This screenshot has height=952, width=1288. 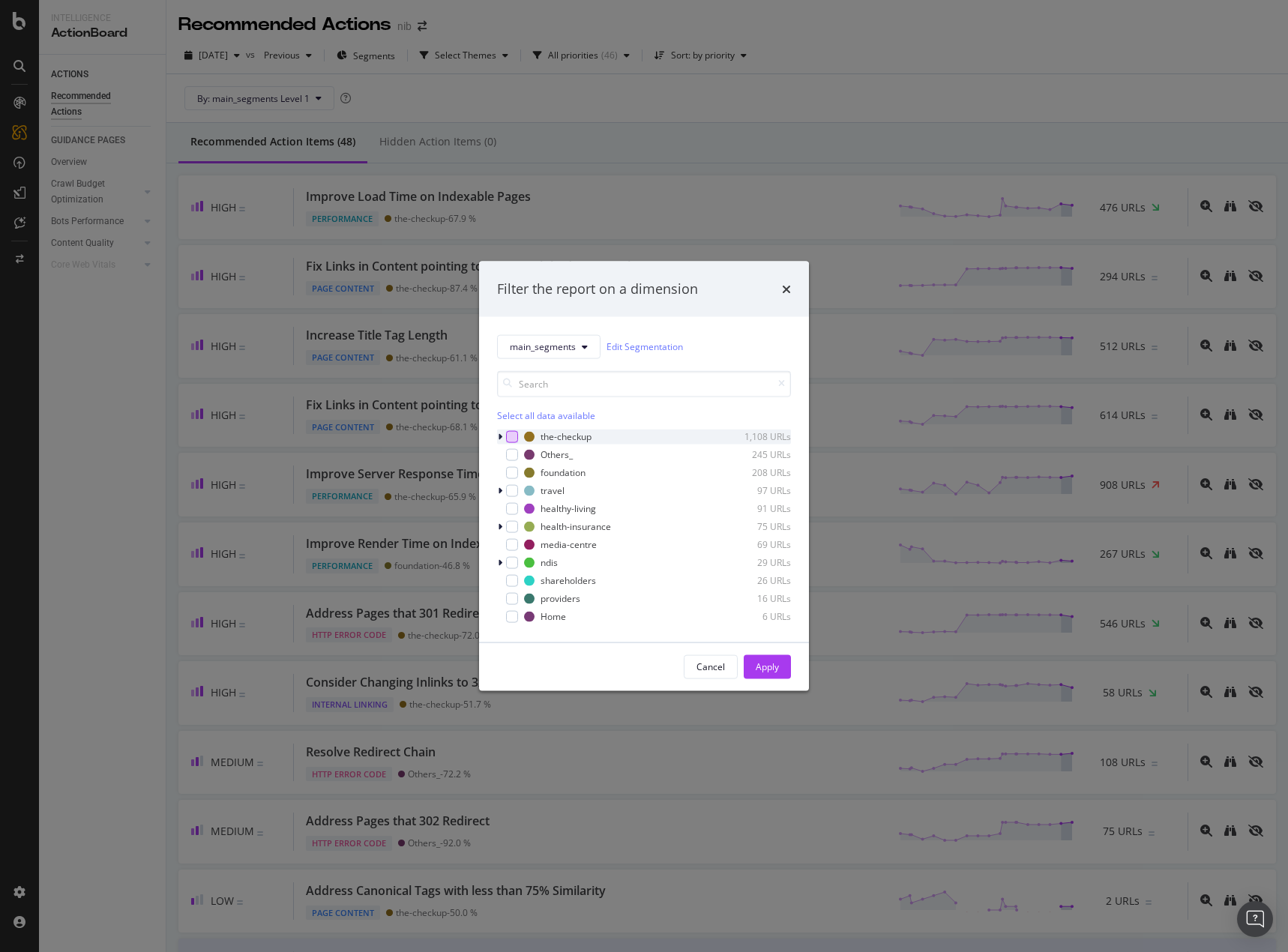 I want to click on div: Home, so click(x=554, y=617).